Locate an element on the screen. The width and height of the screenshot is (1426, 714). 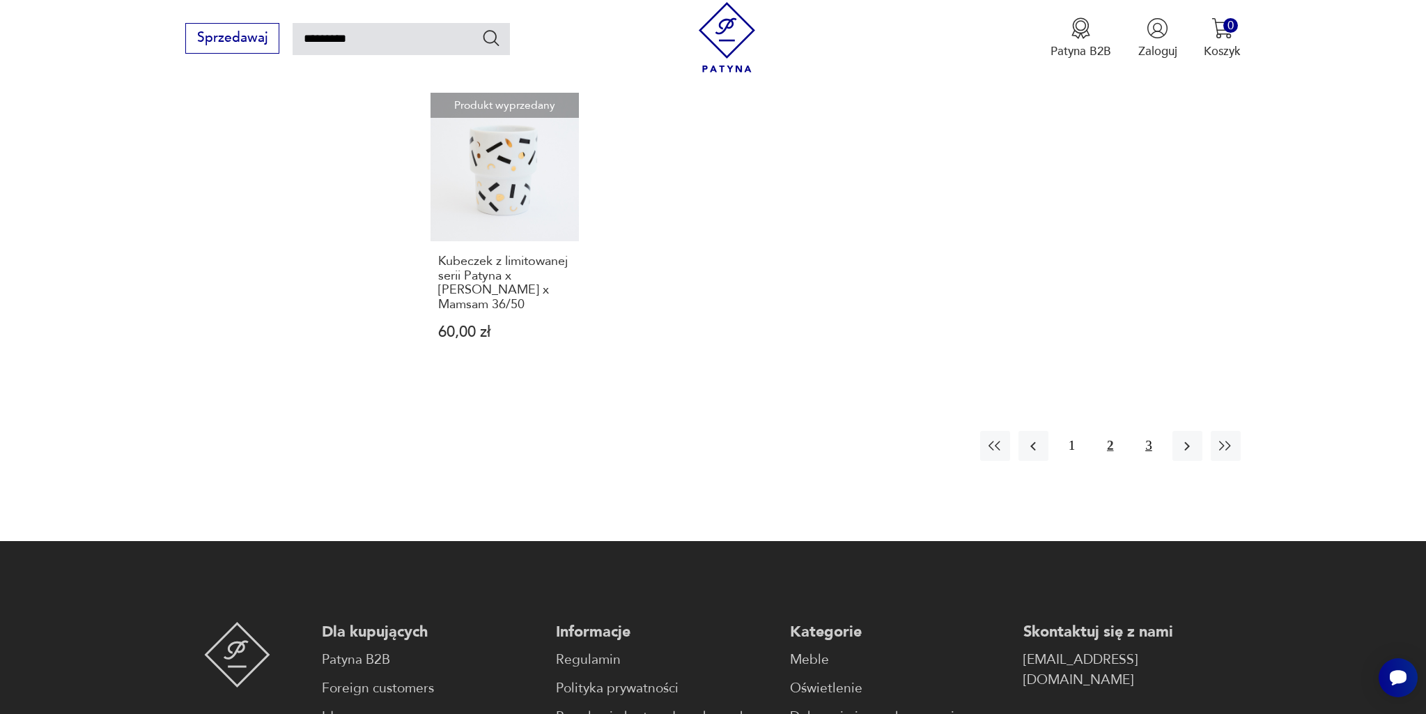
p: 60,00 zł is located at coordinates (505, 332).